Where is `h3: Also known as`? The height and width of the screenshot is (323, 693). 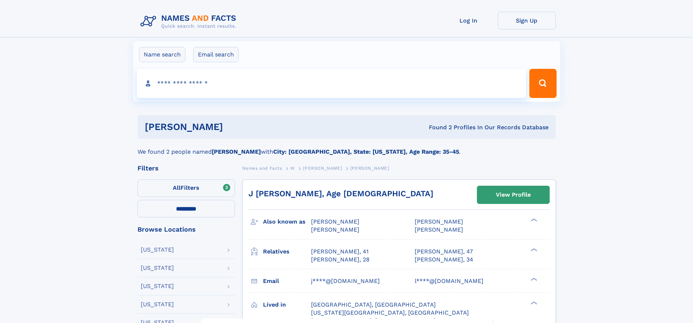 h3: Also known as is located at coordinates (287, 222).